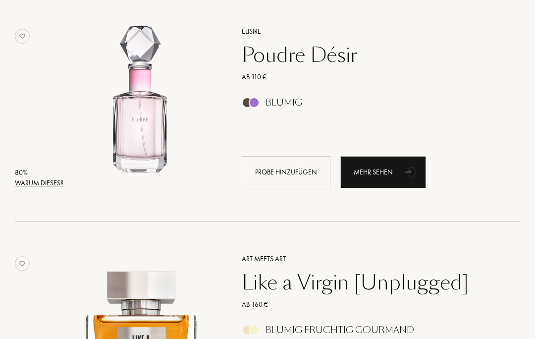 This screenshot has height=339, width=535. What do you see at coordinates (141, 103) in the screenshot?
I see `img: Poudre Désir Élisire` at bounding box center [141, 103].